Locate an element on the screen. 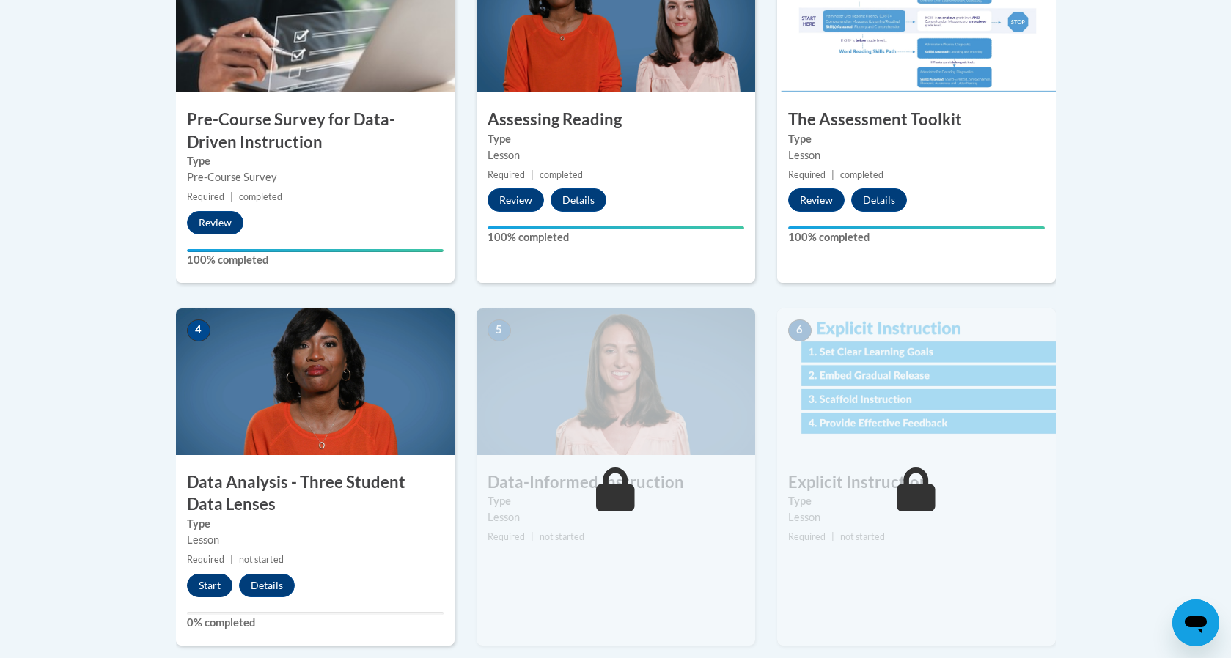  button: Start is located at coordinates (210, 586).